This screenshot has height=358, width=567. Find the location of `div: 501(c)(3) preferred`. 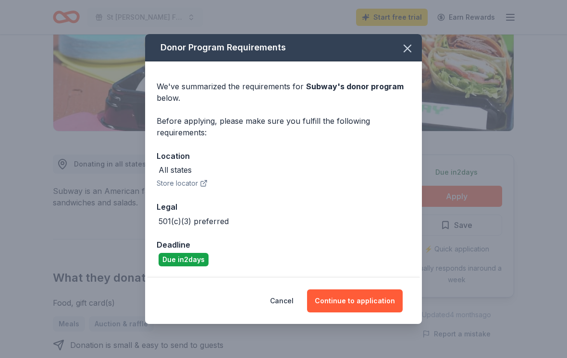

div: 501(c)(3) preferred is located at coordinates (194, 222).